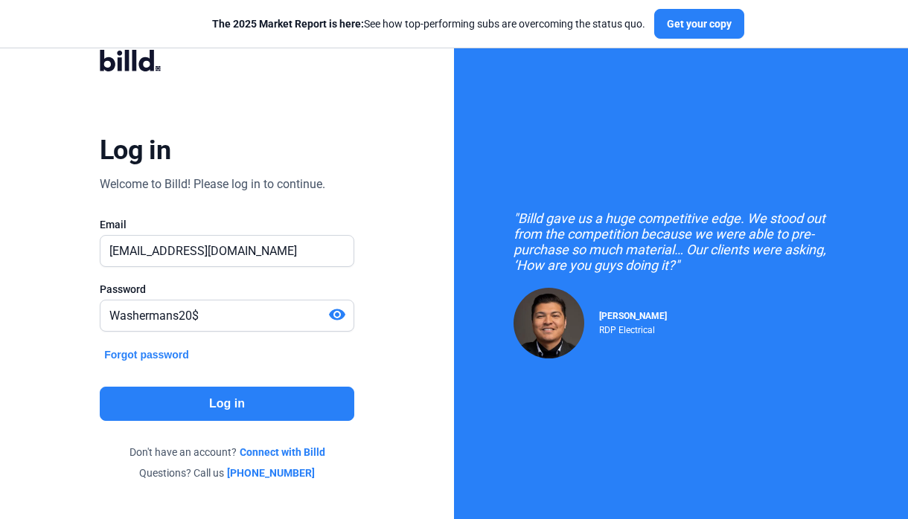 The image size is (908, 519). What do you see at coordinates (429, 24) in the screenshot?
I see `div: See how top-performing subs are overcoming the status quo.` at bounding box center [429, 24].